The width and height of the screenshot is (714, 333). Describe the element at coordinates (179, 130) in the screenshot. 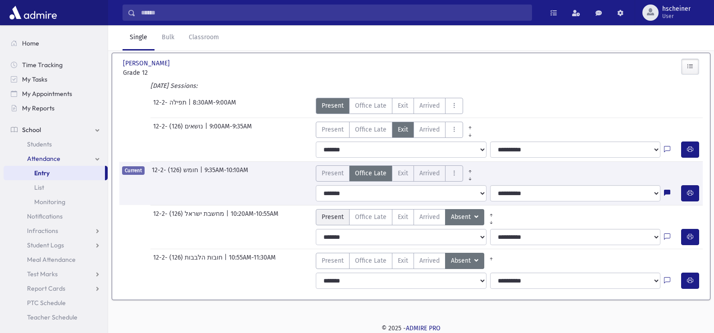

I see `span: 12-2- נושאים (126)` at that location.